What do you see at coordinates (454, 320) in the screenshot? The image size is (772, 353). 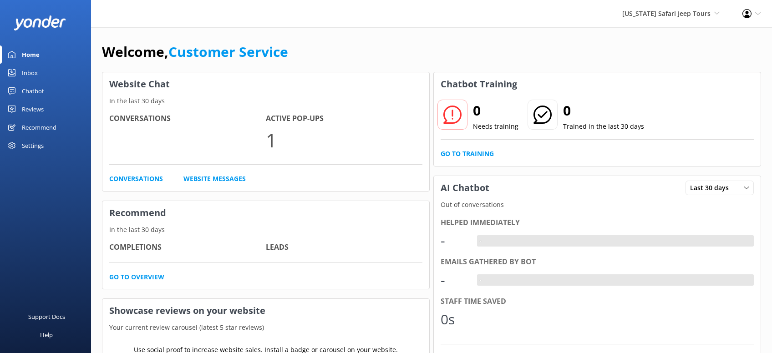 I see `div: 0s` at bounding box center [454, 320].